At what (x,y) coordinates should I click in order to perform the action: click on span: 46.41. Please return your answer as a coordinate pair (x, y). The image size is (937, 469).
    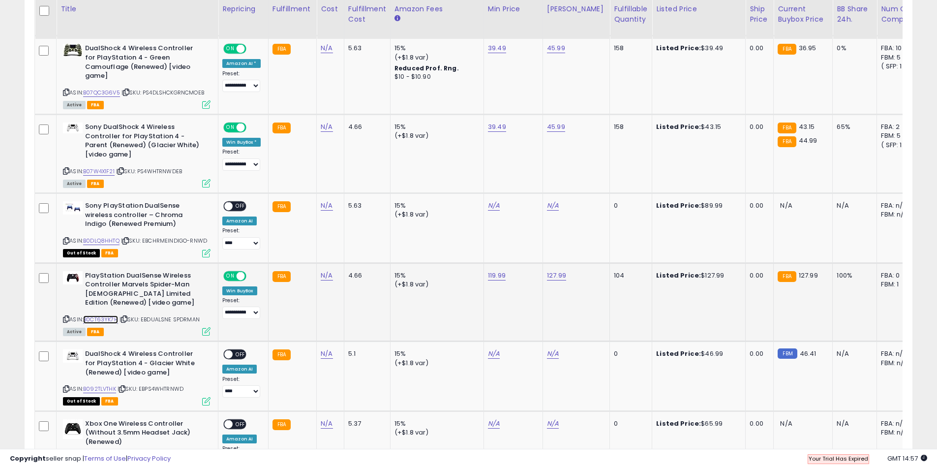
    Looking at the image, I should click on (808, 353).